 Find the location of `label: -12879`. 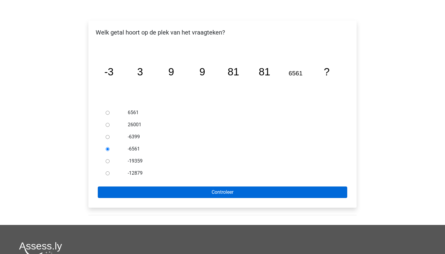

label: -12879 is located at coordinates (233, 173).